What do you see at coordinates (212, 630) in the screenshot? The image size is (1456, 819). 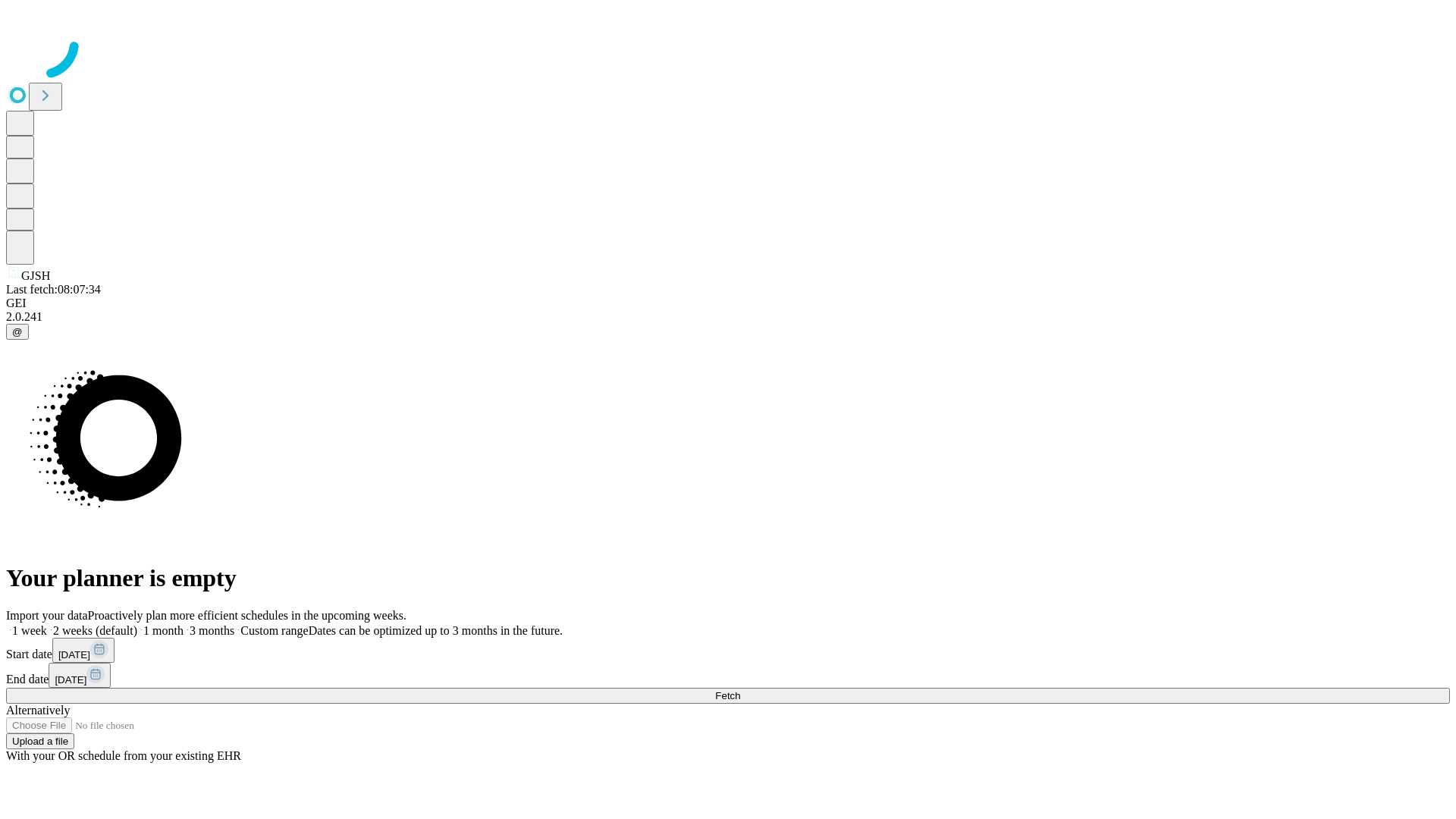 I see `span: 3 months` at bounding box center [212, 630].